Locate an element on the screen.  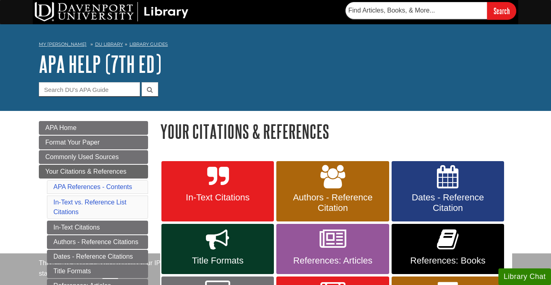
a: Dates - Reference Citation is located at coordinates (448, 192).